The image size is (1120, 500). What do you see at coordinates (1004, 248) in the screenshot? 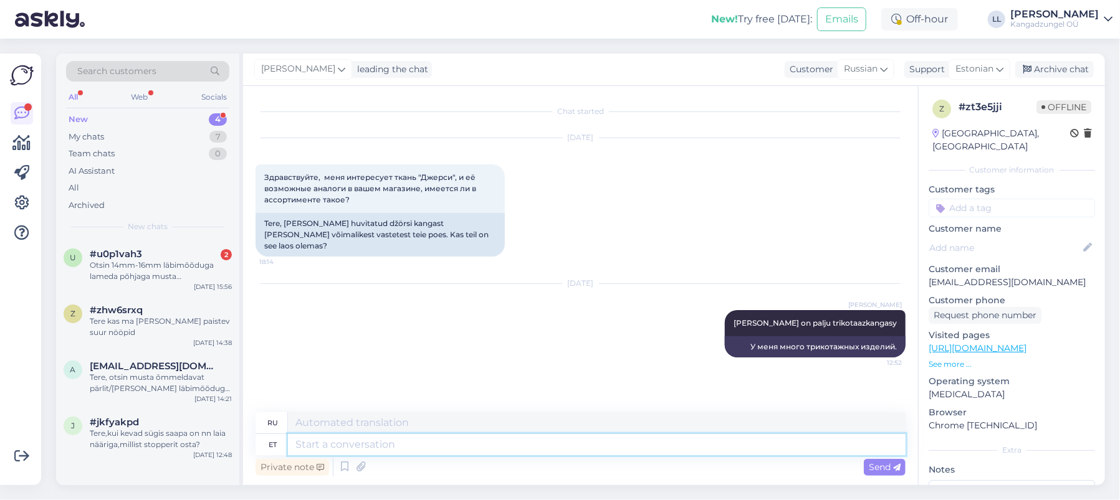
I see `input: Add name` at bounding box center [1004, 248].